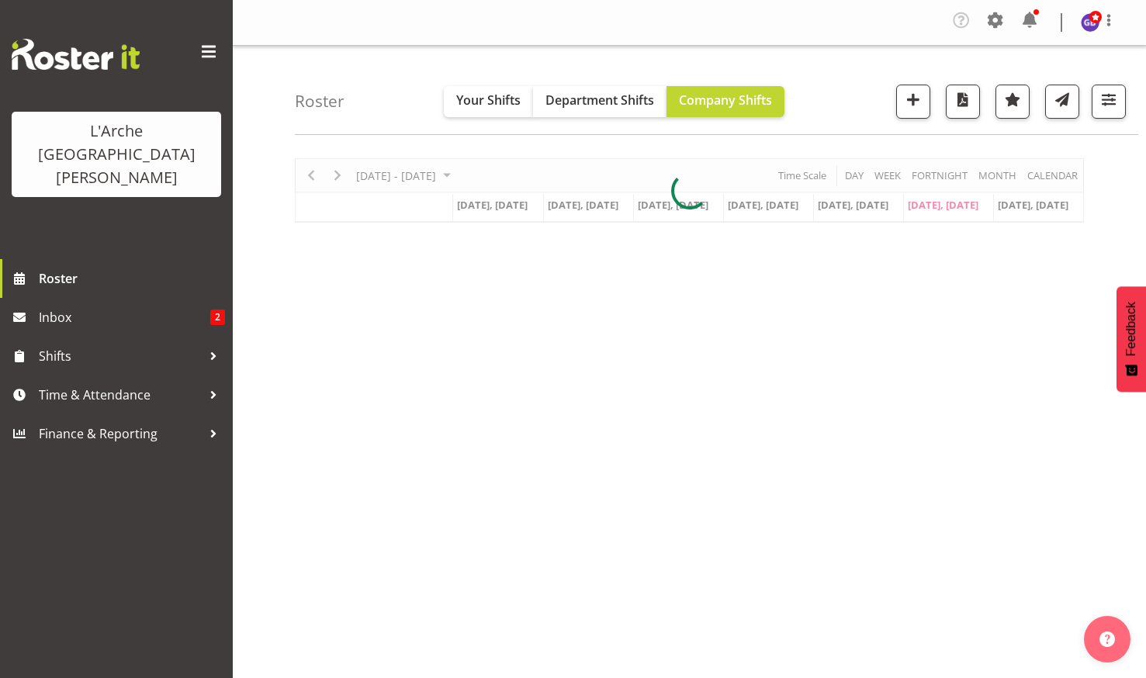 Image resolution: width=1146 pixels, height=678 pixels. What do you see at coordinates (217, 317) in the screenshot?
I see `span: 2` at bounding box center [217, 317].